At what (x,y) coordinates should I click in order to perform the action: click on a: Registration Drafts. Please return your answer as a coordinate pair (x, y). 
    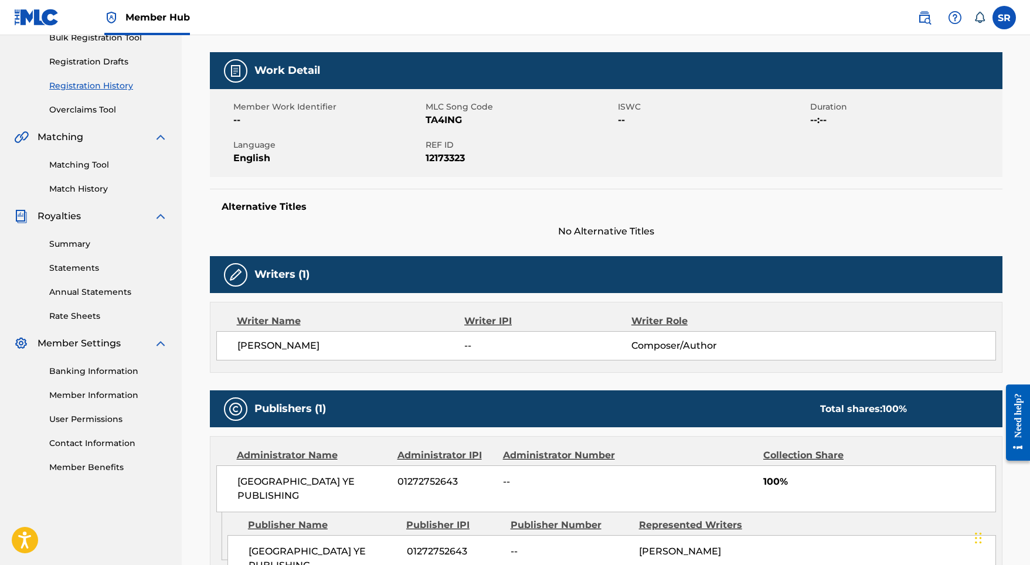
    Looking at the image, I should click on (108, 62).